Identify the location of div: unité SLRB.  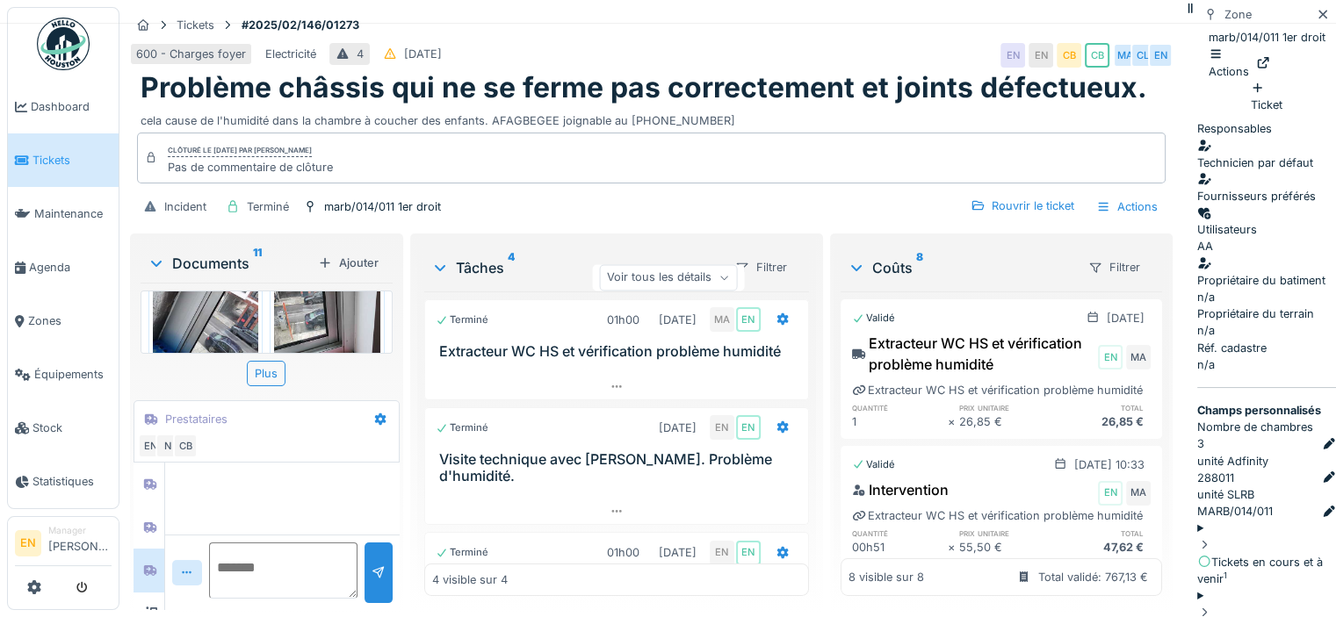
(1266, 494).